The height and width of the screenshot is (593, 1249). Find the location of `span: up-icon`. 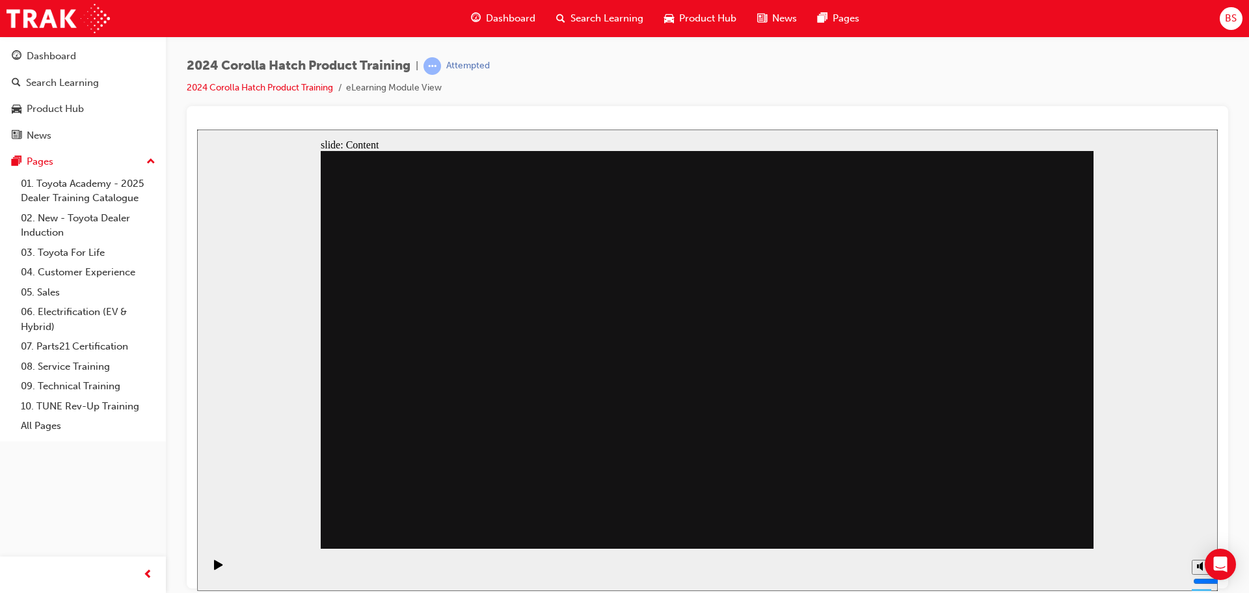

span: up-icon is located at coordinates (151, 162).